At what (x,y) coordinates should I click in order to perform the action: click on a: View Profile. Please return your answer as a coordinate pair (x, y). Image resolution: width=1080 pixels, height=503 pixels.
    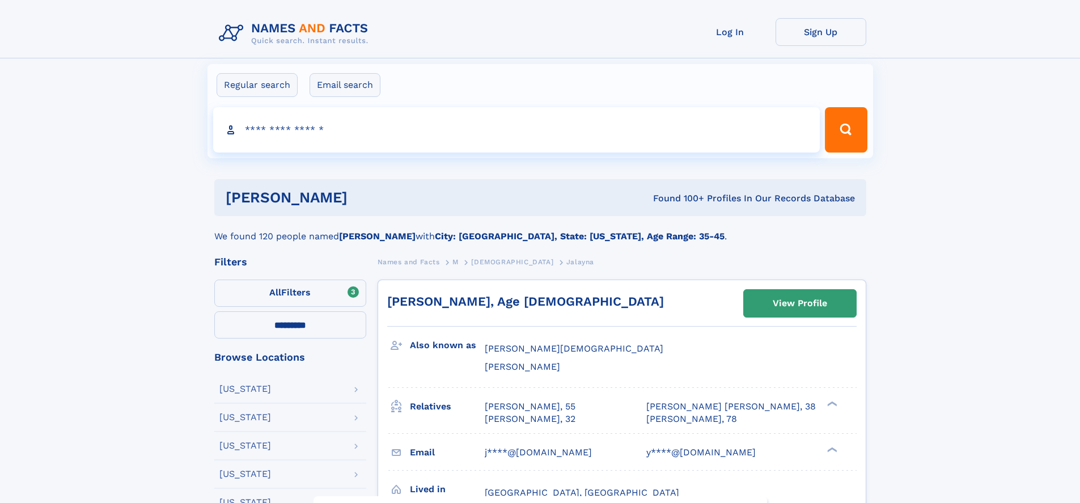
    Looking at the image, I should click on (800, 303).